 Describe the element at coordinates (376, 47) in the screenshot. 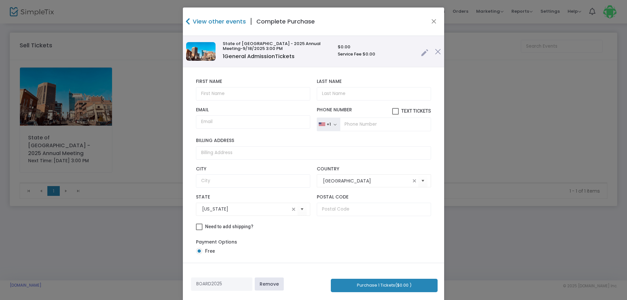

I see `h6: $0.00` at that location.